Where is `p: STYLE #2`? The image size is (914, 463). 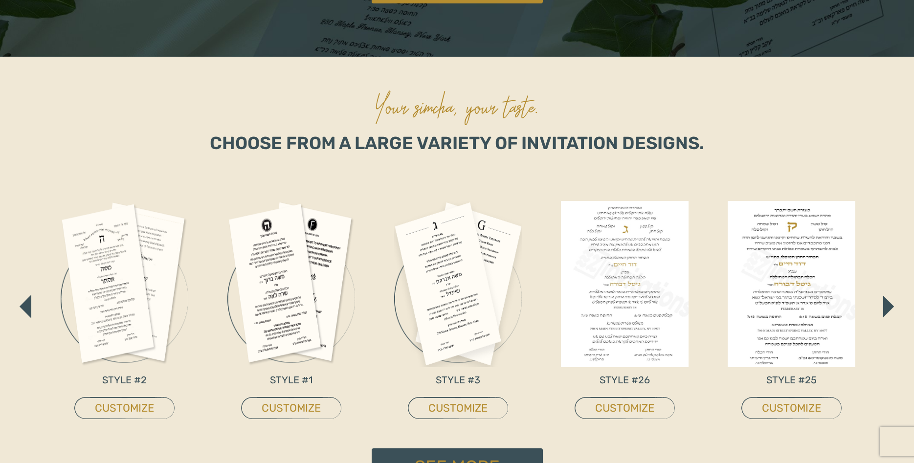
p: STYLE #2 is located at coordinates (124, 380).